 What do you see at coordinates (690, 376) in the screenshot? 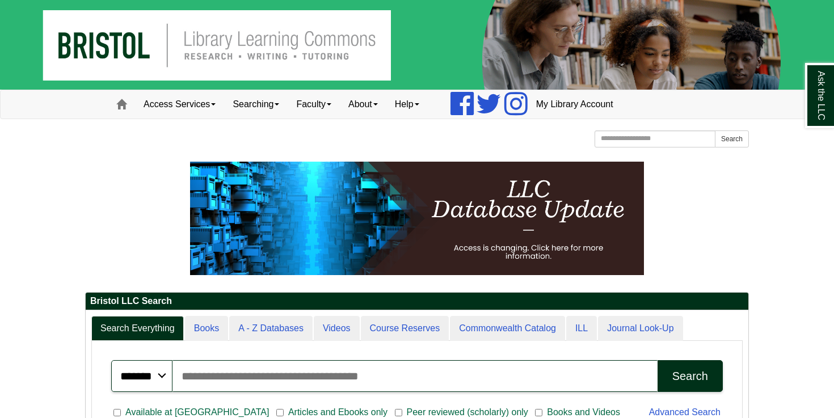
I see `div: Search` at bounding box center [690, 376].